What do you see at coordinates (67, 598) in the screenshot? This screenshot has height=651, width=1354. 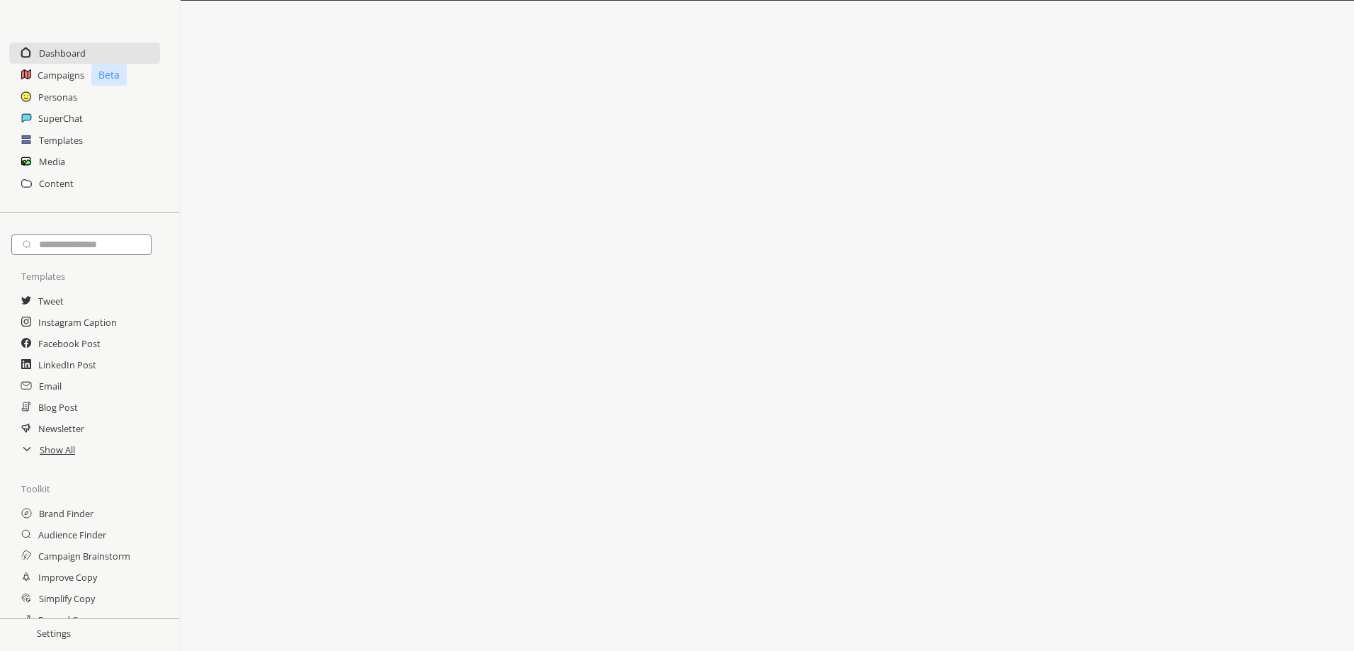 I see `a: Simplify Copy` at bounding box center [67, 598].